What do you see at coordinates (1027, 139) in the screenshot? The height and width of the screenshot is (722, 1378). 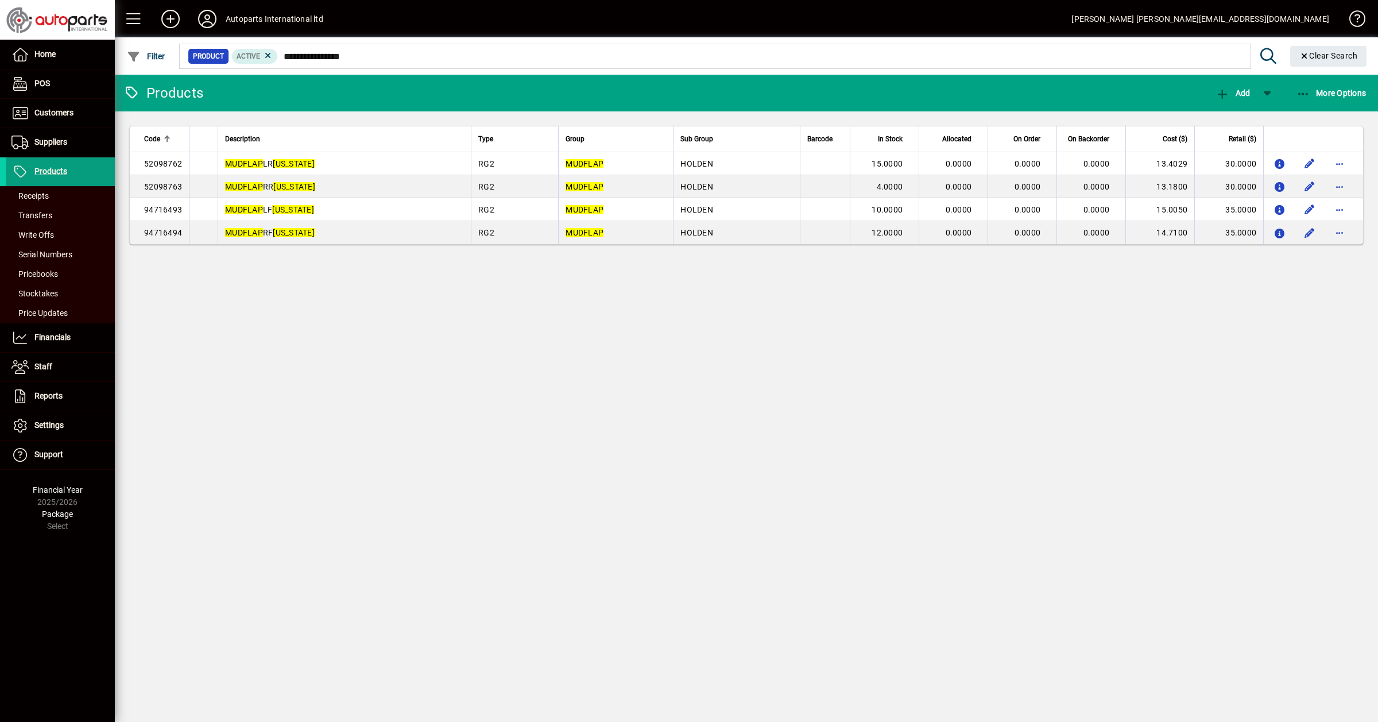 I see `span: On Order` at bounding box center [1027, 139].